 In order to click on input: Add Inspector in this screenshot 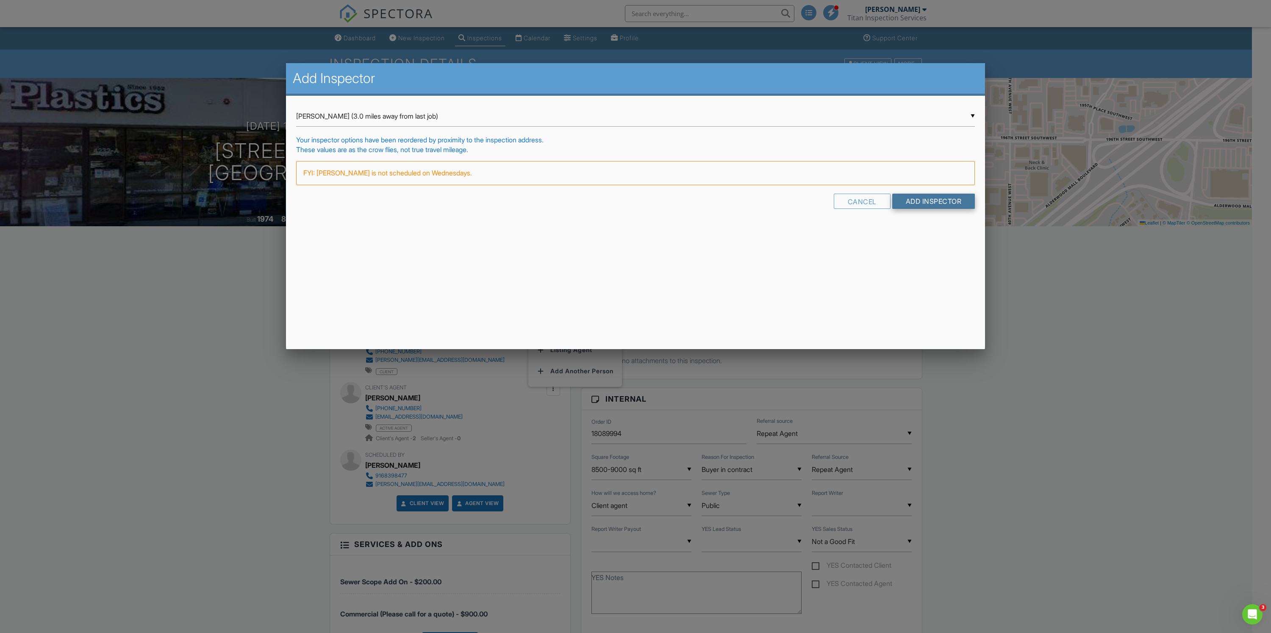, I will do `click(934, 201)`.